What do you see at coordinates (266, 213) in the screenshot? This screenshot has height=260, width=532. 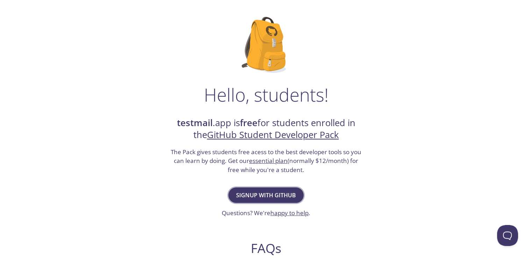 I see `h3: Questions? We're .` at bounding box center [266, 213].